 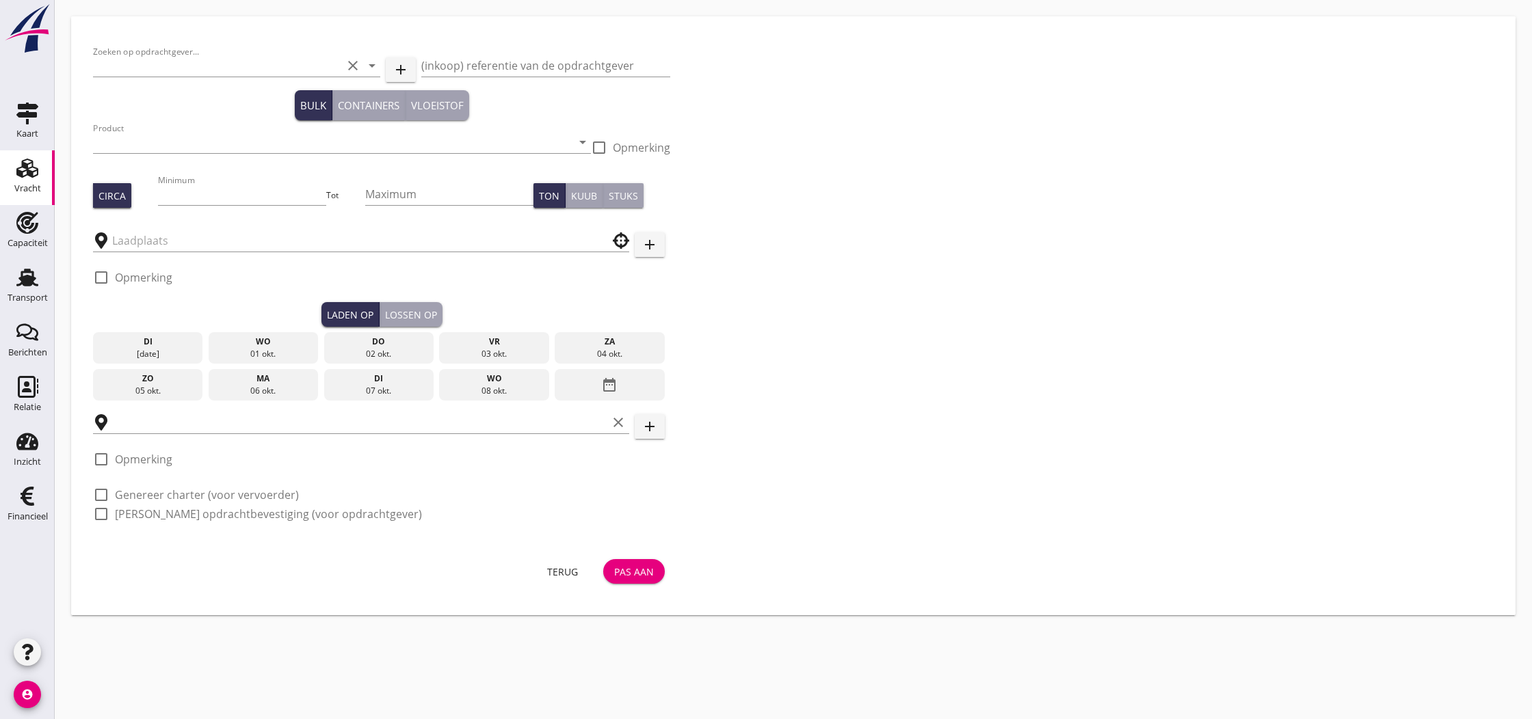 I want to click on button: Laden op, so click(x=350, y=315).